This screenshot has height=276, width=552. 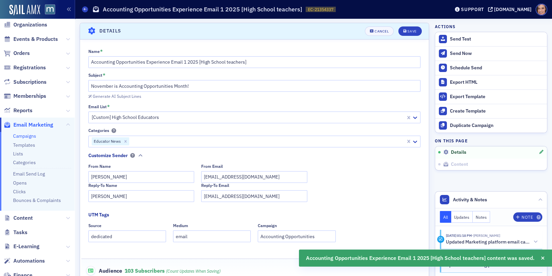 I want to click on h4: On this page, so click(x=491, y=140).